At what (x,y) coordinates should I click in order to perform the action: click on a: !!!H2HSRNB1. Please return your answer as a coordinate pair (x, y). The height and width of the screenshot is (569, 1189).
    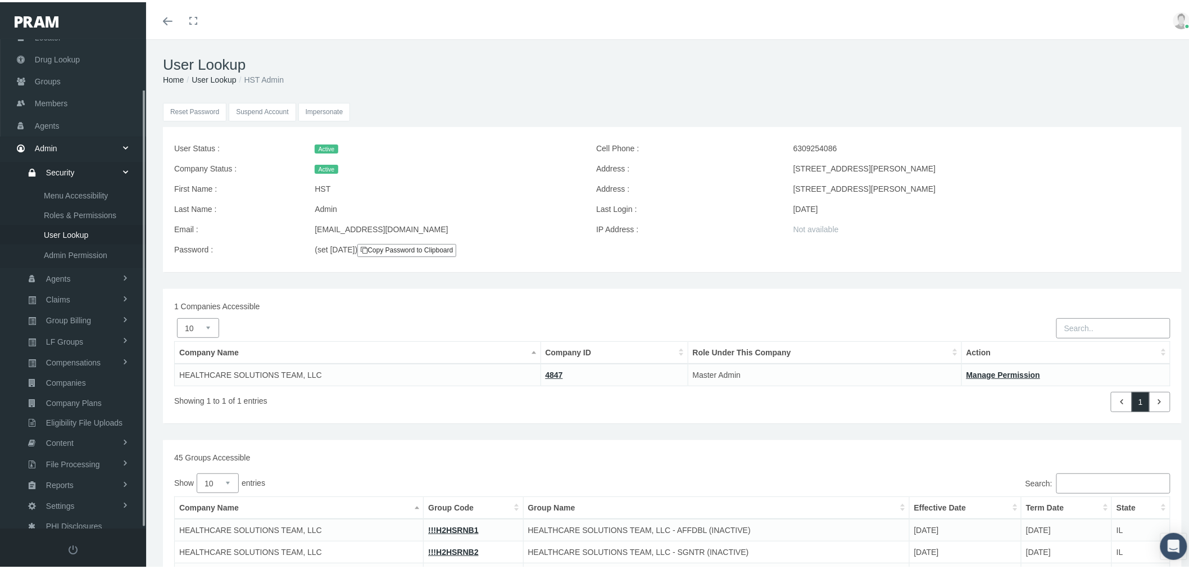
    Looking at the image, I should click on (453, 528).